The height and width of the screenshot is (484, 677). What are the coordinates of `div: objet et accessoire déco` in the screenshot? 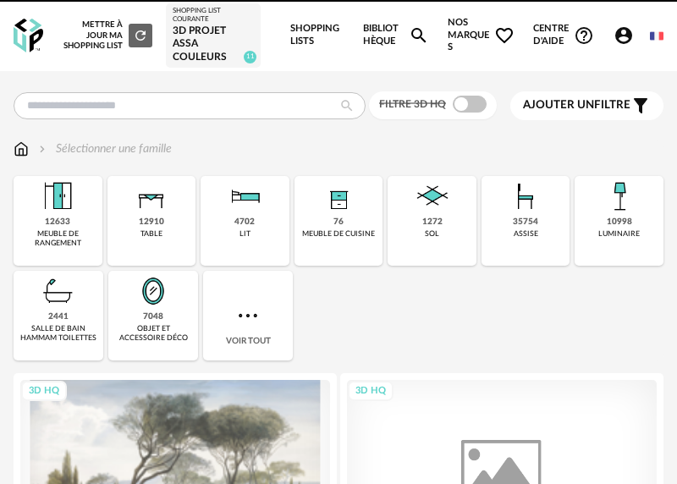 It's located at (153, 333).